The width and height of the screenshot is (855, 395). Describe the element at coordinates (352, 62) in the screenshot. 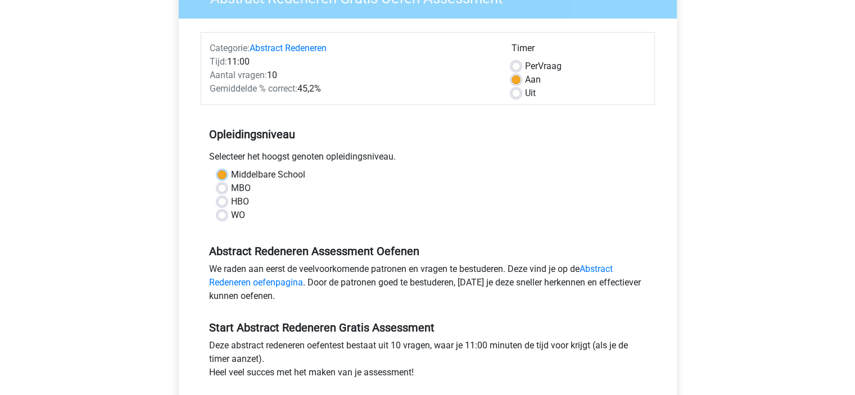

I see `div: 11:00` at that location.